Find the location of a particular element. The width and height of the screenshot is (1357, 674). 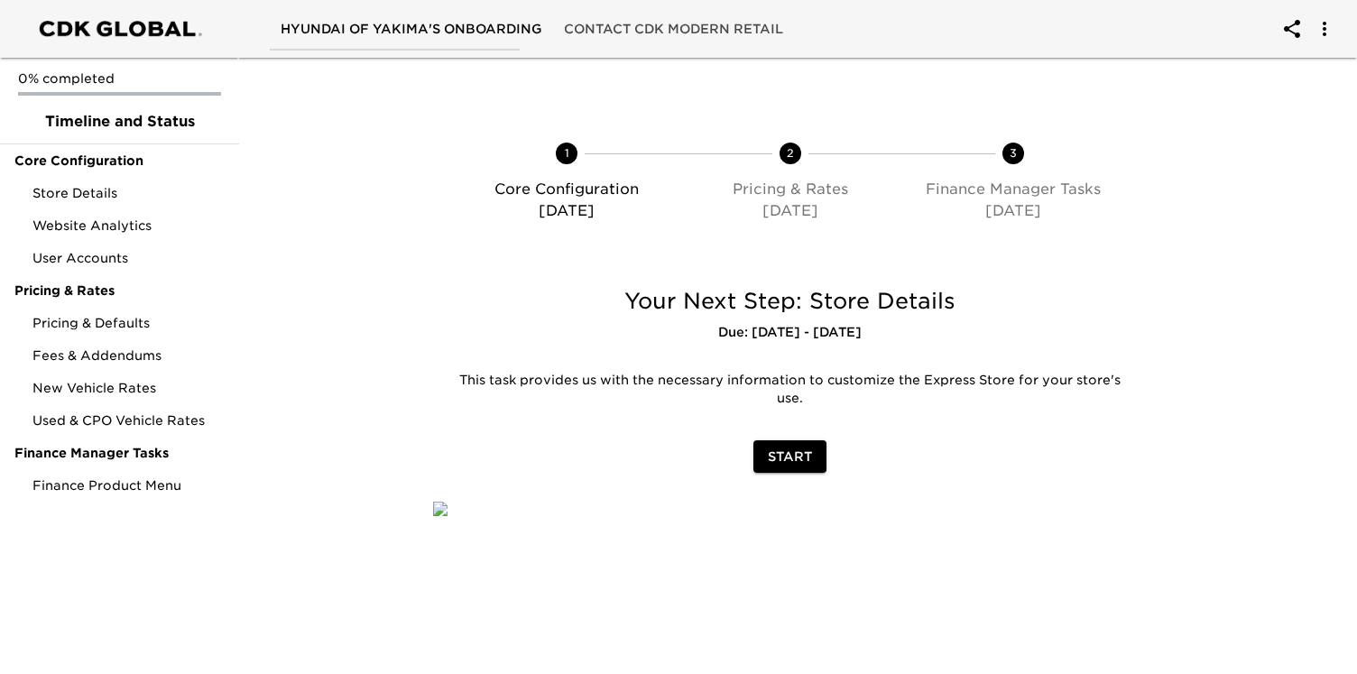

text: 3 is located at coordinates (1013, 152).